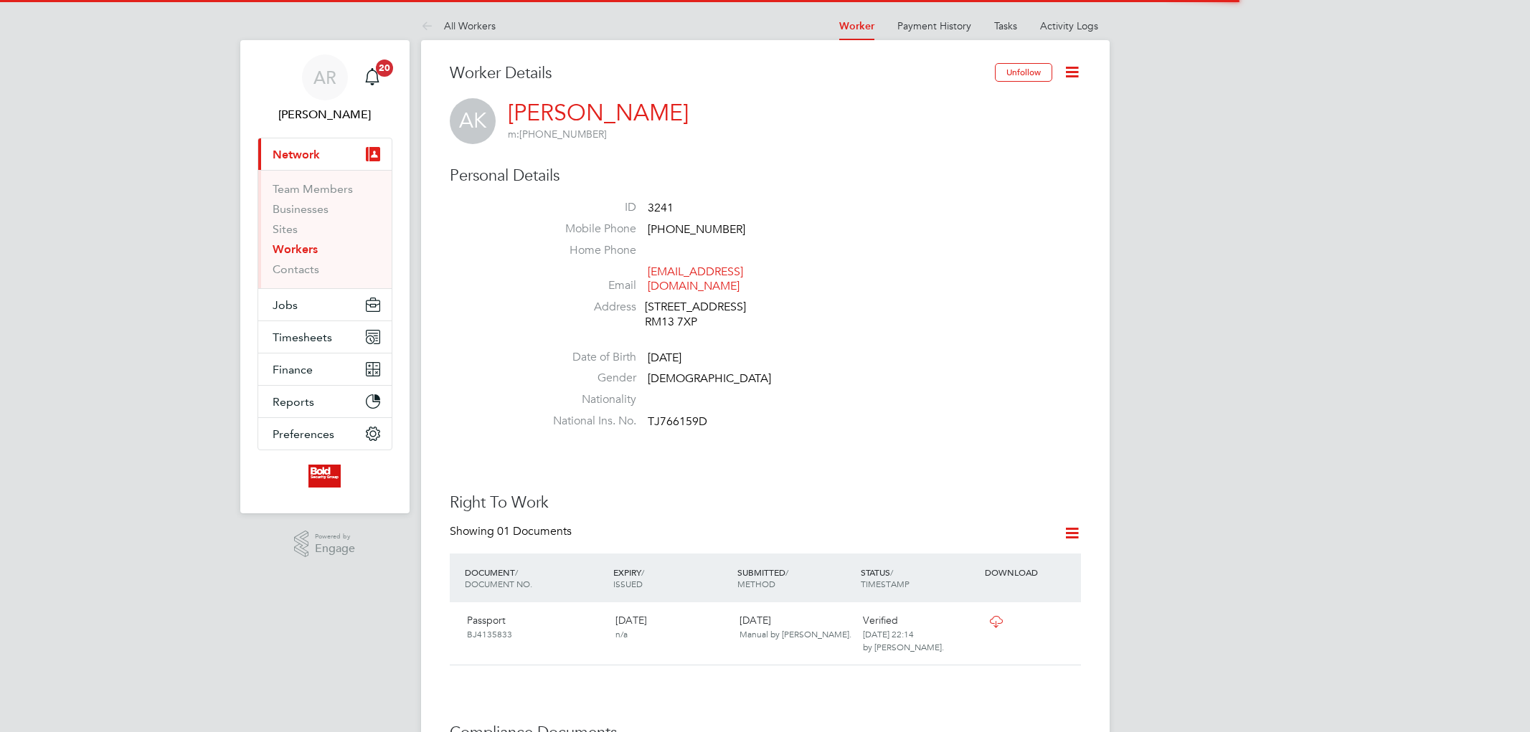  I want to click on span: Verified, so click(880, 620).